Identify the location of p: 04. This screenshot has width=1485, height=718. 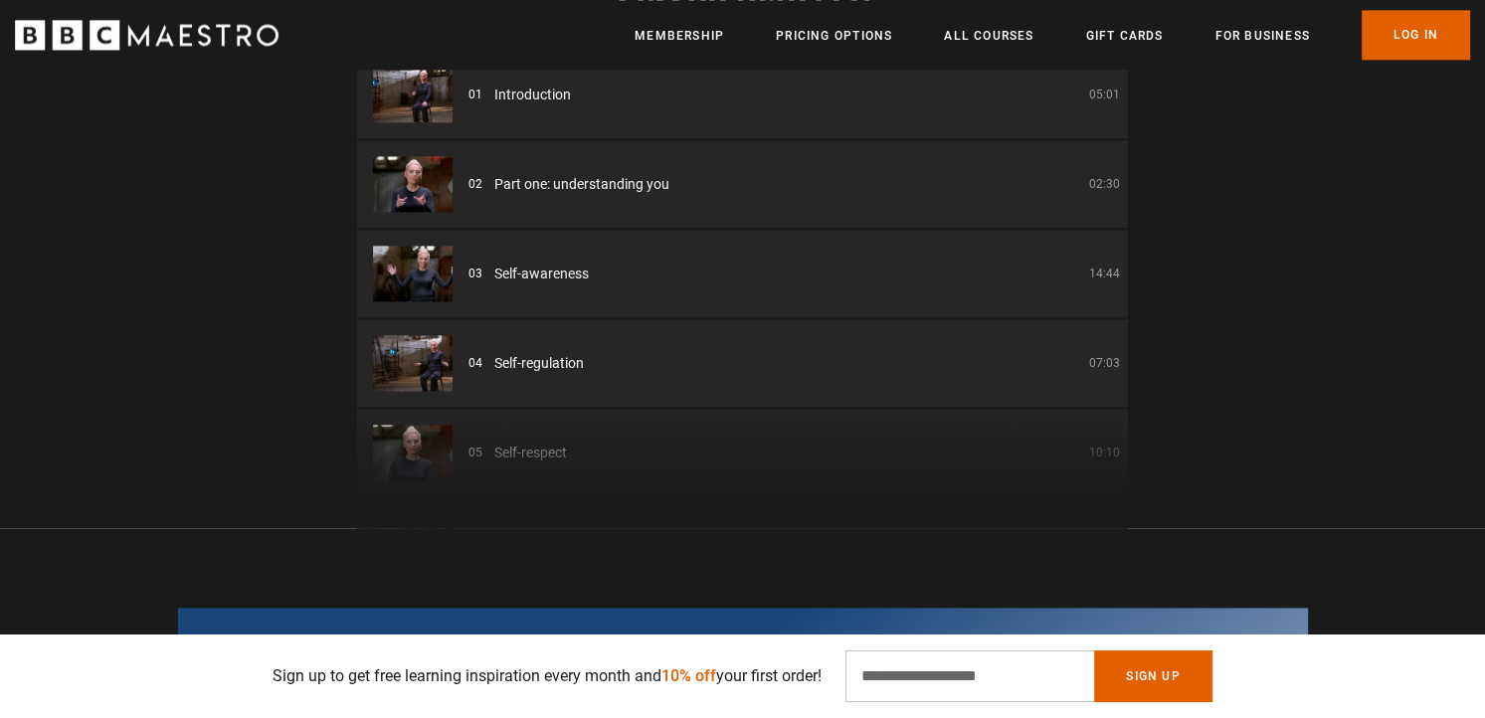
(476, 363).